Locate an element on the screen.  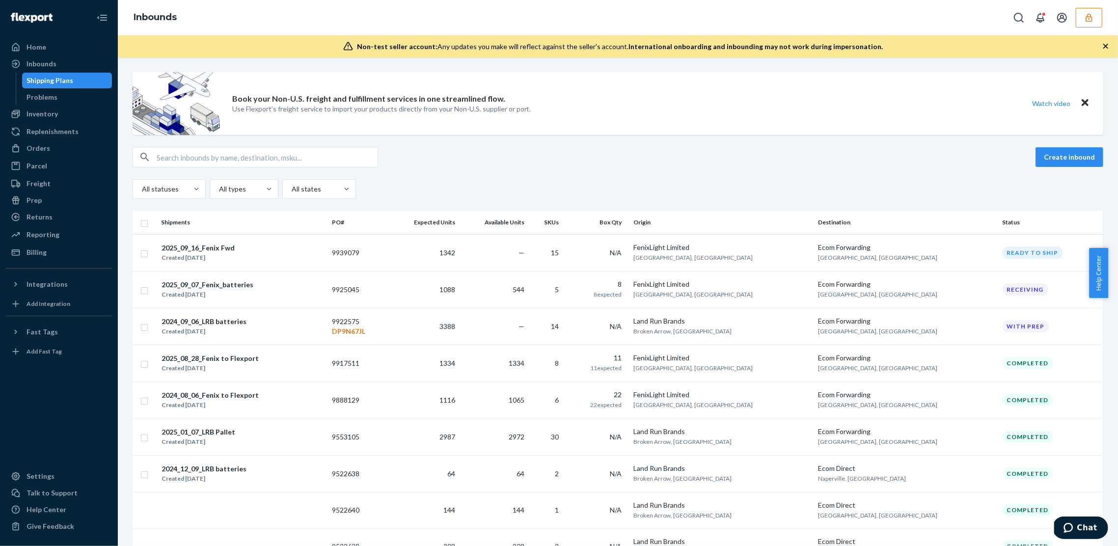
span: 8 is located at coordinates (557, 363).